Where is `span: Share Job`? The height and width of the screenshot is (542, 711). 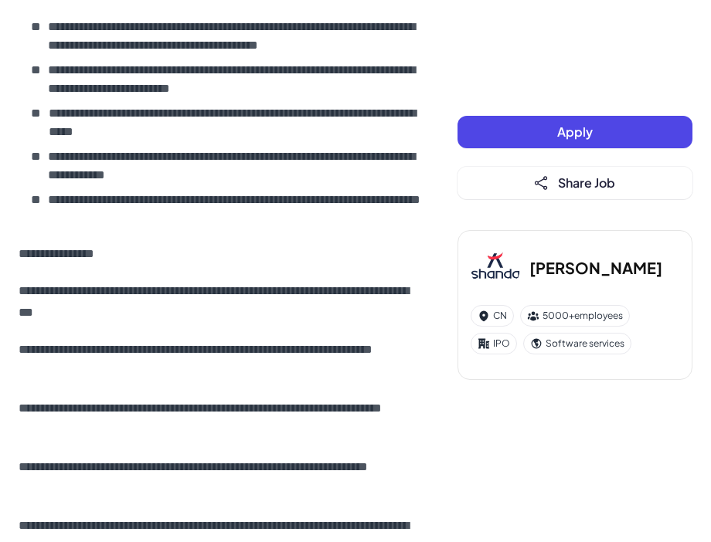 span: Share Job is located at coordinates (586, 182).